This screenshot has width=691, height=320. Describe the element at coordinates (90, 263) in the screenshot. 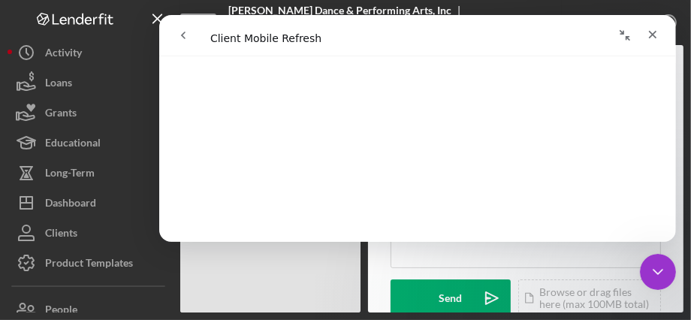

I see `a: Product Templates` at that location.